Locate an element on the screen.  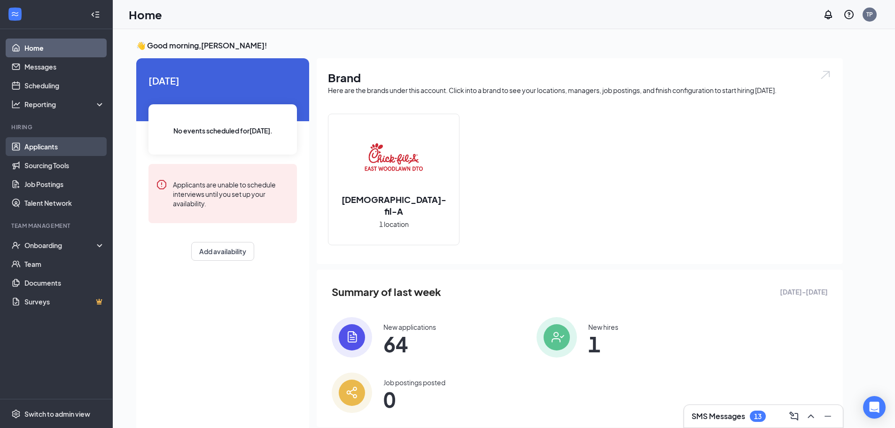
svg: Notifications is located at coordinates (828, 15).